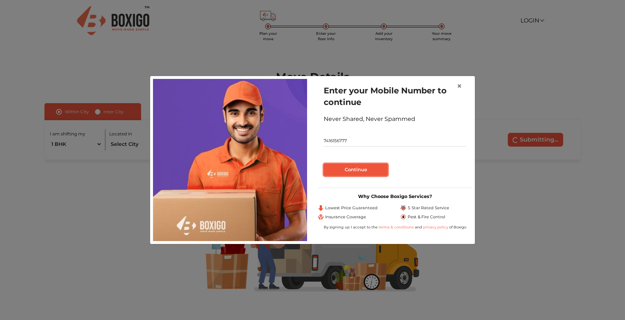 The height and width of the screenshot is (320, 625). What do you see at coordinates (351, 208) in the screenshot?
I see `span: Lowest Price Guaranteed` at bounding box center [351, 208].